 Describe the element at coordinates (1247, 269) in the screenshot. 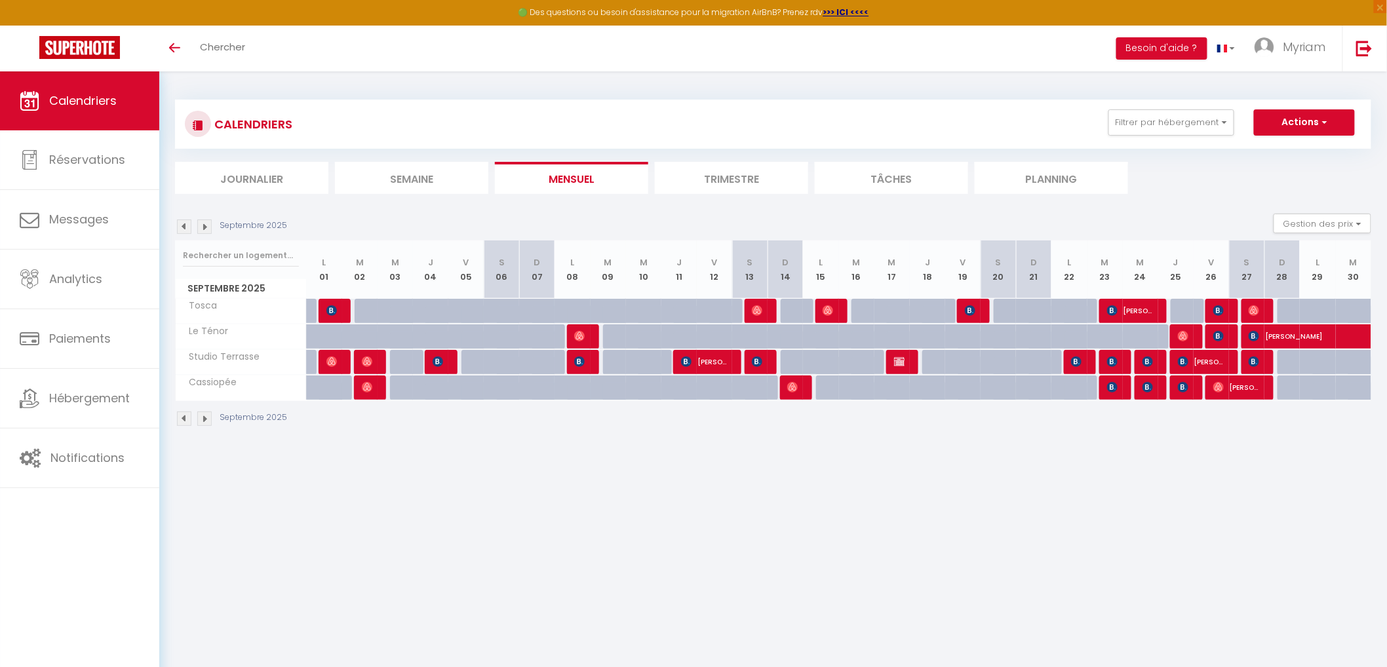

I see `th: 27` at that location.